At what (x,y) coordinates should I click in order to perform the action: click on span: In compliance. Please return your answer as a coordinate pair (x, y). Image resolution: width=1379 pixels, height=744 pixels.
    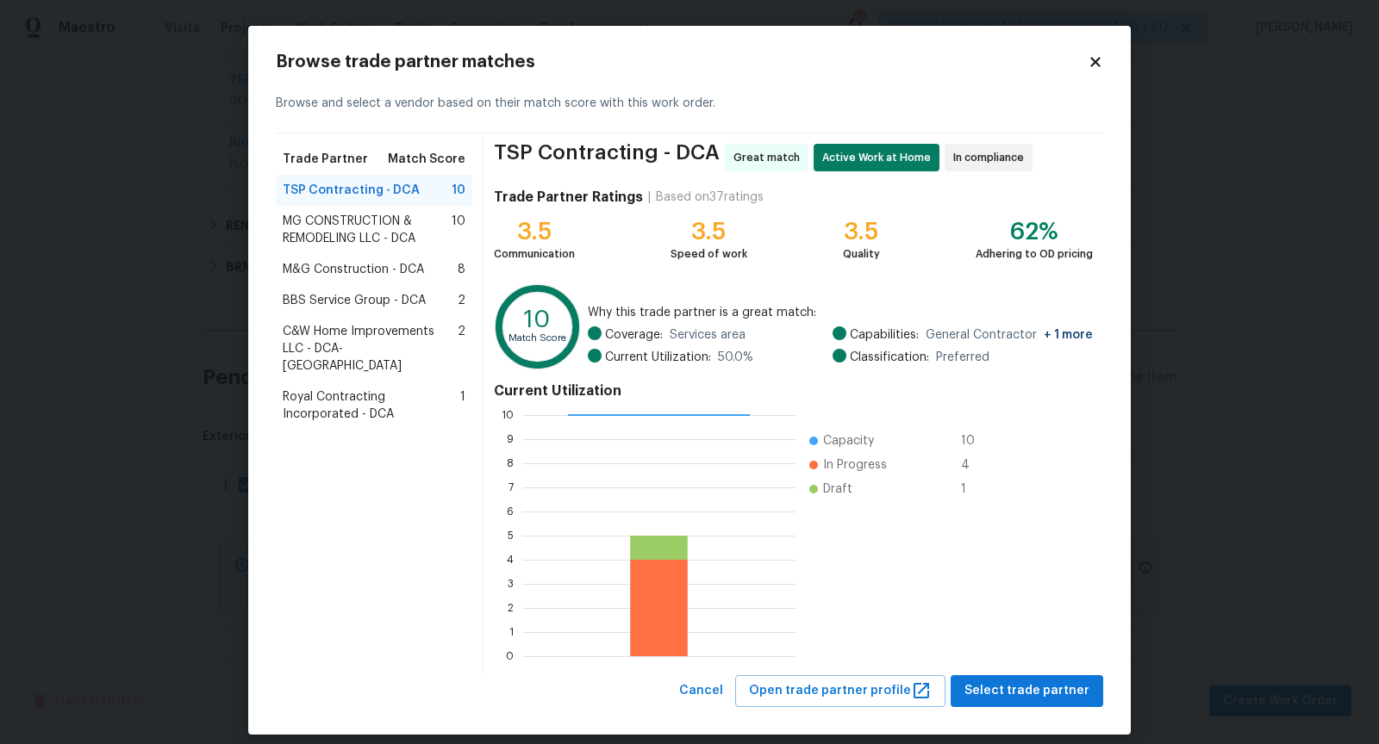
    Looking at the image, I should click on (992, 158).